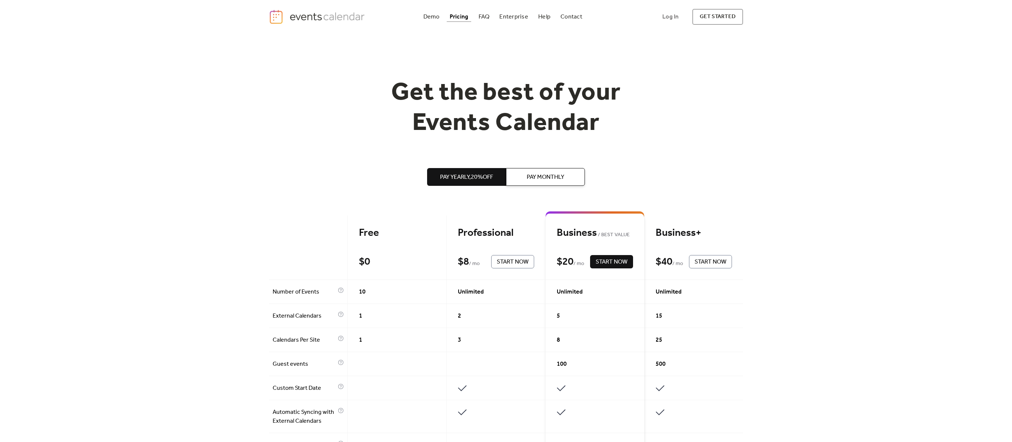 The height and width of the screenshot is (442, 1012). What do you see at coordinates (513, 17) in the screenshot?
I see `div: Enterprise` at bounding box center [513, 17].